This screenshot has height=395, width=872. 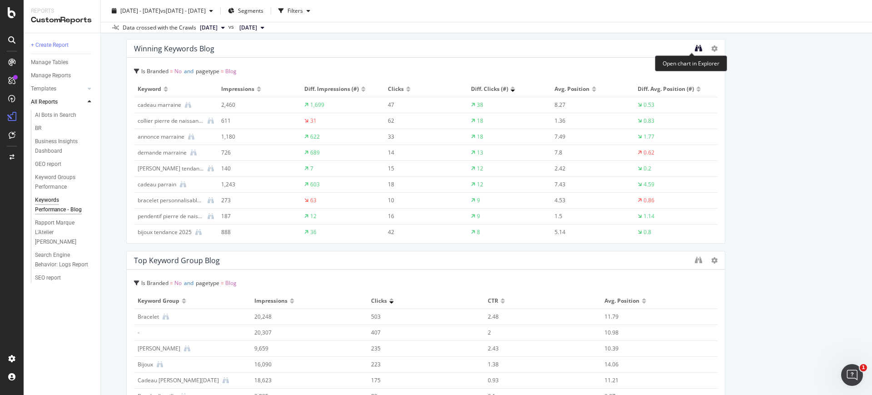 I want to click on div: 47, so click(x=422, y=105).